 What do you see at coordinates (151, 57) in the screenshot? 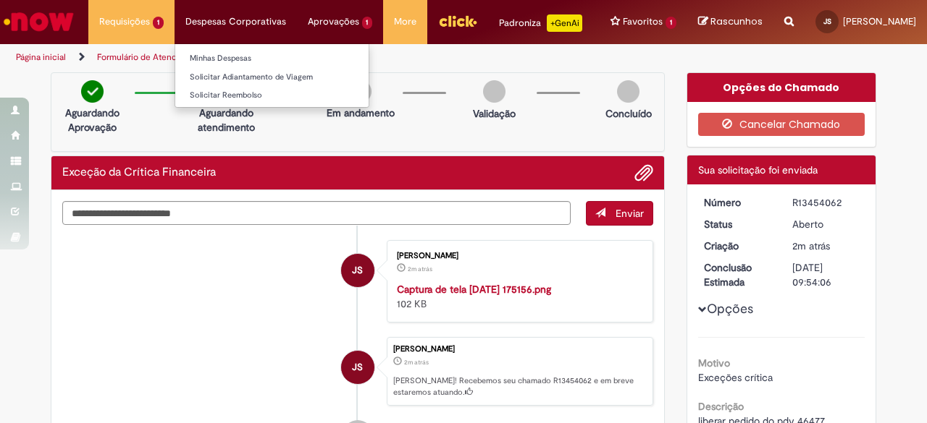
I see `a: Formulário de Atendimento` at bounding box center [151, 57].